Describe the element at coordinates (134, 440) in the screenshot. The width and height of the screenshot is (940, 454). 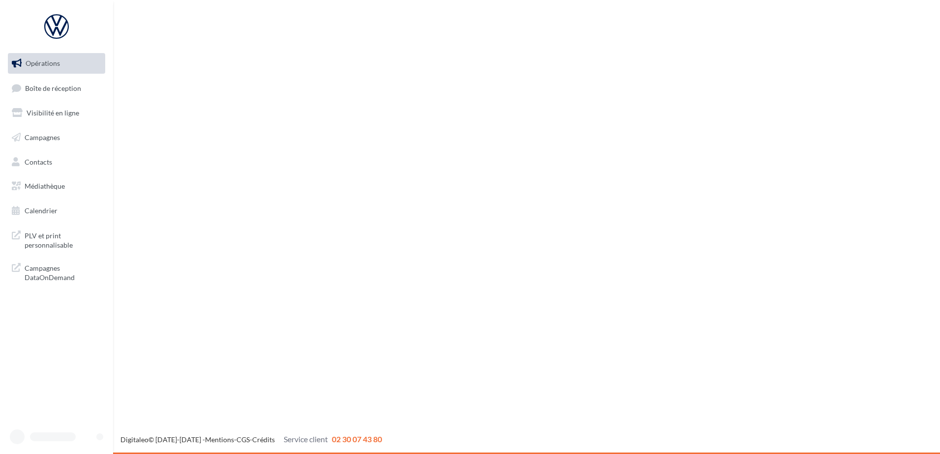
I see `a: Digitaleo` at that location.